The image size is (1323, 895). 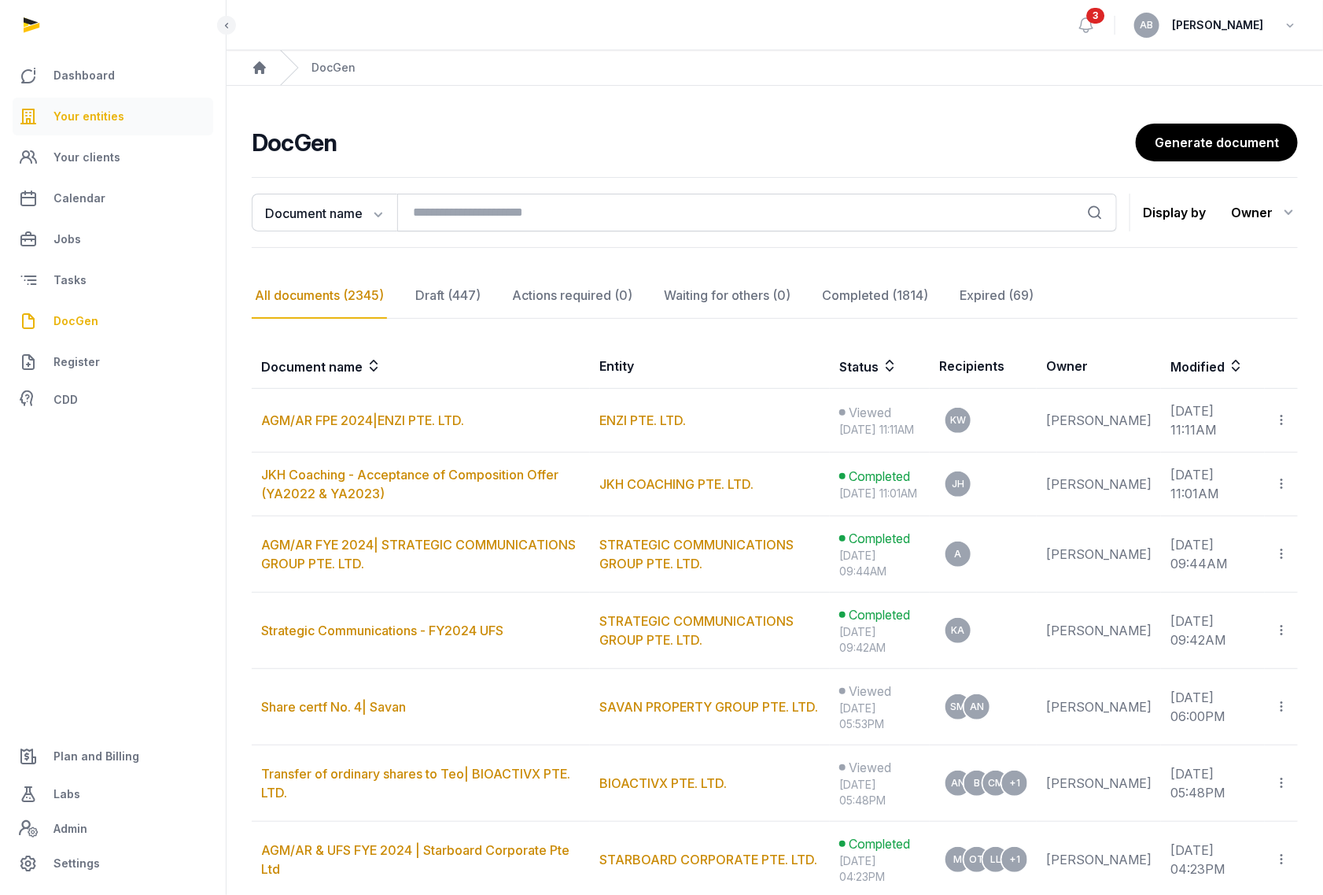 What do you see at coordinates (113, 362) in the screenshot?
I see `a: Register` at bounding box center [113, 362].